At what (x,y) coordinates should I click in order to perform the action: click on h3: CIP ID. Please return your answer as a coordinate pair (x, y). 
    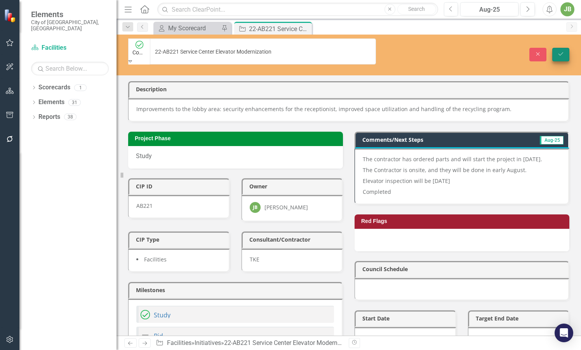
    Looking at the image, I should click on (180, 186).